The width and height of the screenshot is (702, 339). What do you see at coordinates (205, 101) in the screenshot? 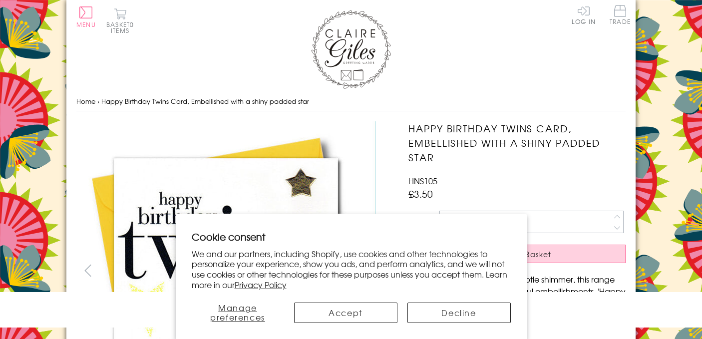
I see `span: Happy Birthday Twins Card, Embellished with a shiny padded star` at bounding box center [205, 101].